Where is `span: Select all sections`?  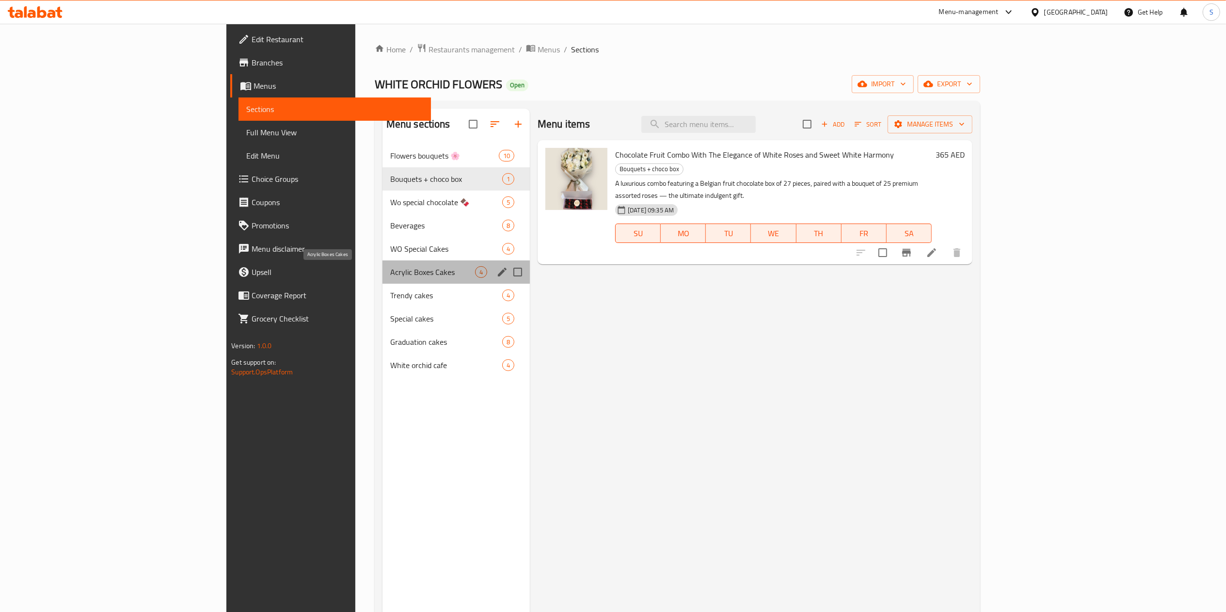 span: Select all sections is located at coordinates (473, 124).